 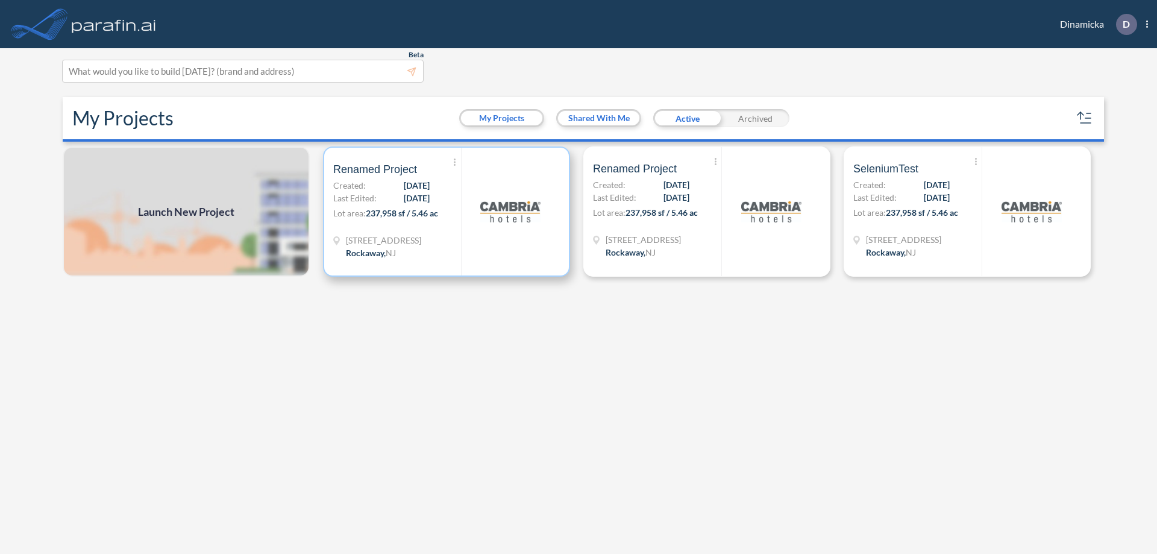 What do you see at coordinates (186, 211) in the screenshot?
I see `a: Launch New Project` at bounding box center [186, 211].